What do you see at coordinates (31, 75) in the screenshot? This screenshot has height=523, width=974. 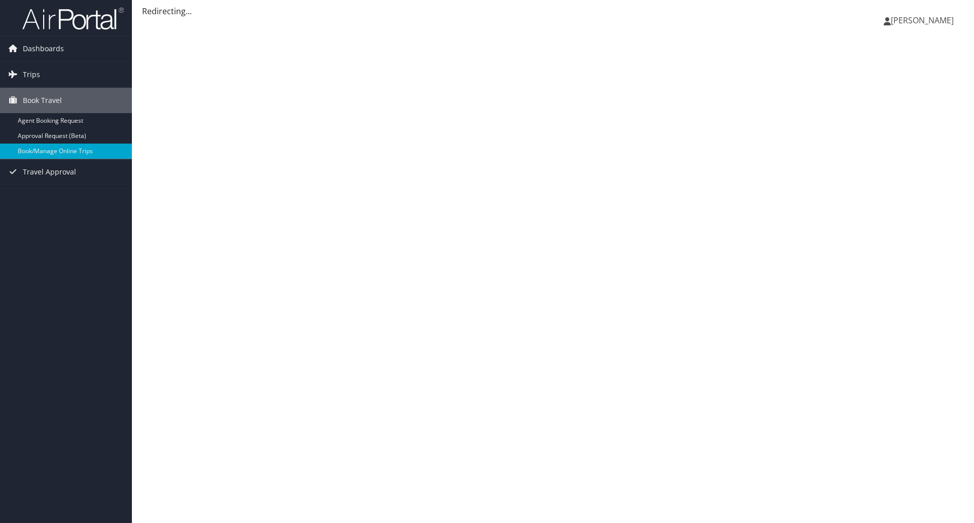 I see `span: Trips` at bounding box center [31, 75].